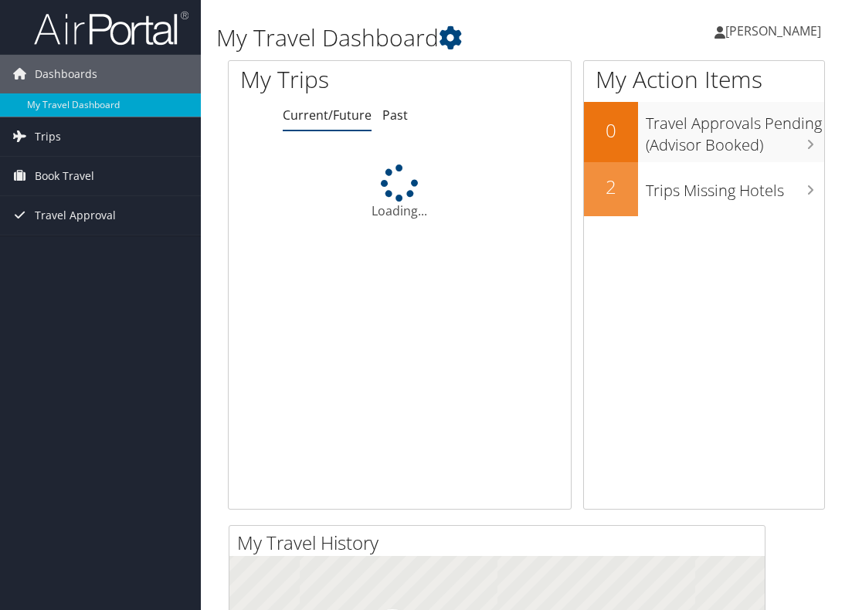  What do you see at coordinates (328, 80) in the screenshot?
I see `h1: My Trips` at bounding box center [328, 80].